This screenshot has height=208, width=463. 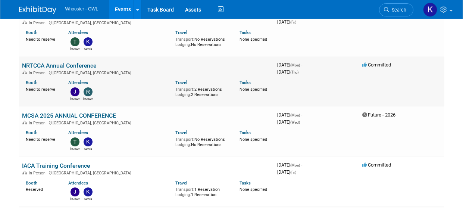 What do you see at coordinates (378, 114) in the screenshot?
I see `span: Future - 2026` at bounding box center [378, 114].